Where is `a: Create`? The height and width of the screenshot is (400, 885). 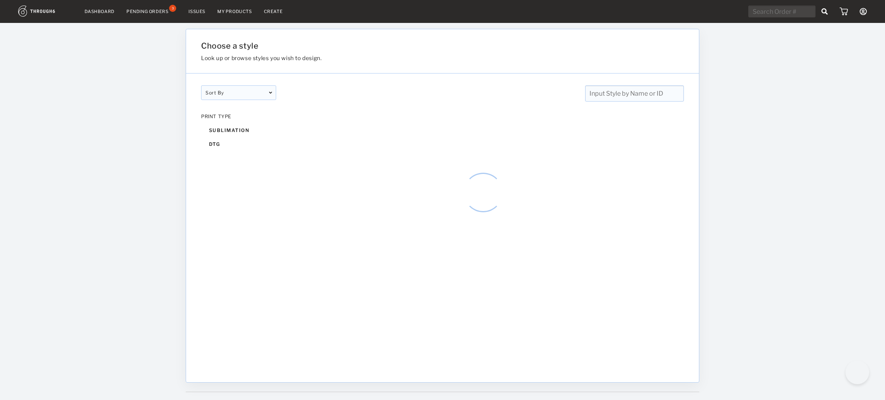
a: Create is located at coordinates (273, 11).